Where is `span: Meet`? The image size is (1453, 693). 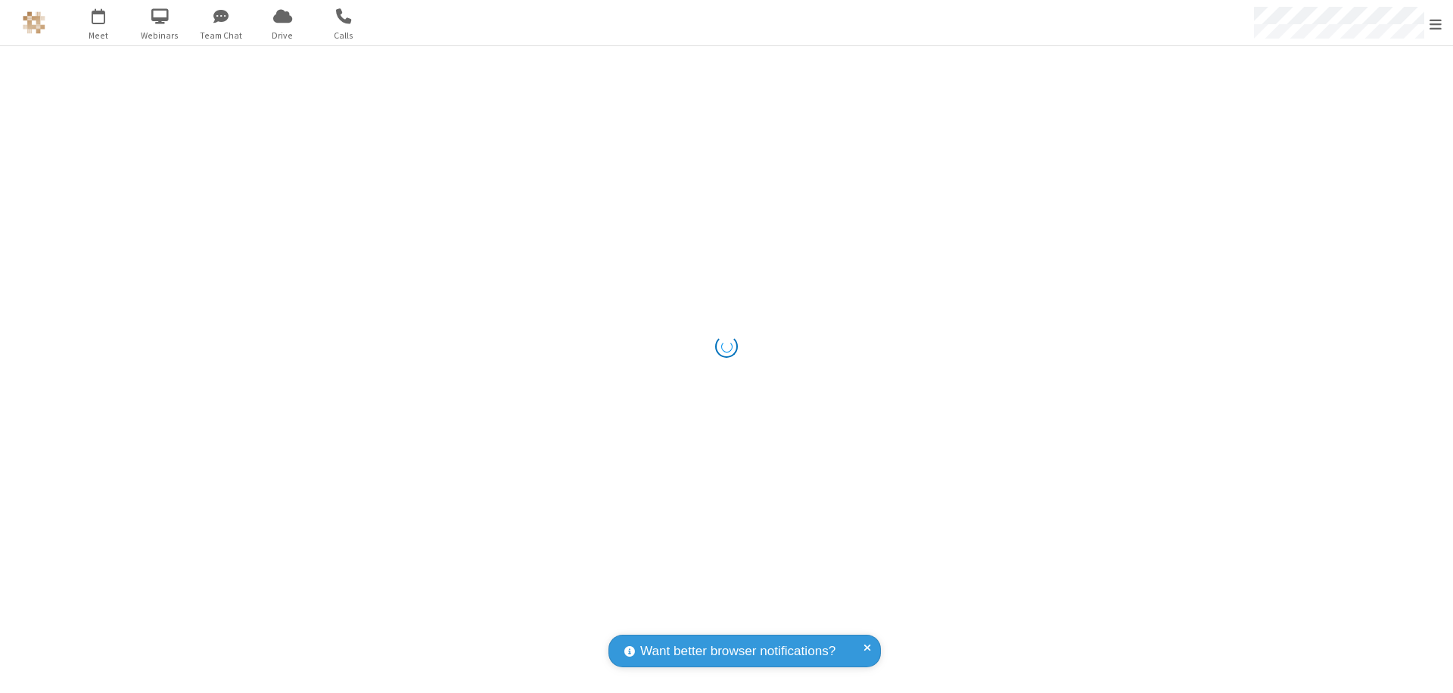 span: Meet is located at coordinates (98, 36).